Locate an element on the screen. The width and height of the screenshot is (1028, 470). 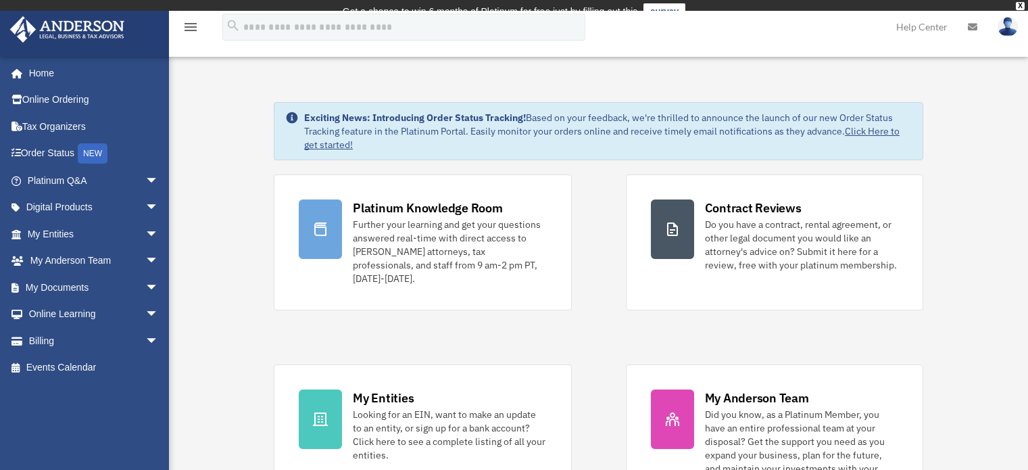
a: Platinum Knowledge Room Further your learning and get your questions answered real-time with dire... is located at coordinates (422, 242).